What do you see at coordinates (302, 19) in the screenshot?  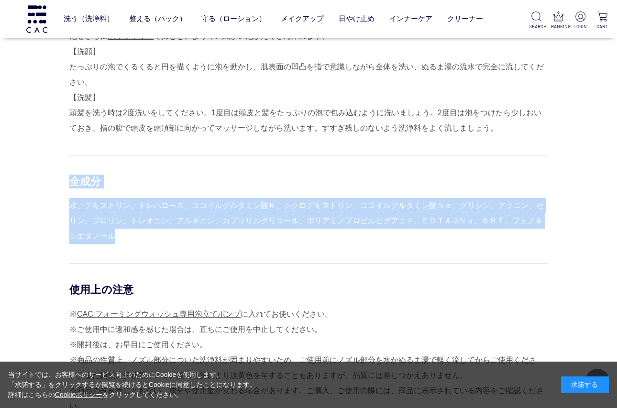 I see `a: メイクアップ` at bounding box center [302, 19].